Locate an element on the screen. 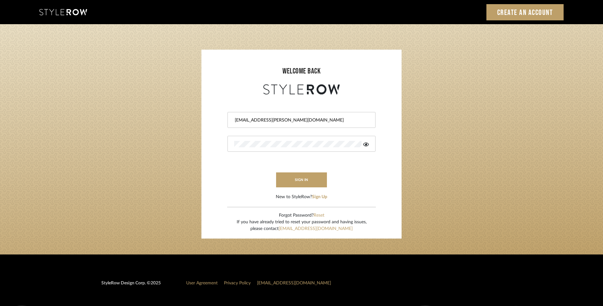 The height and width of the screenshot is (306, 603). div: welcome back is located at coordinates (301, 71).